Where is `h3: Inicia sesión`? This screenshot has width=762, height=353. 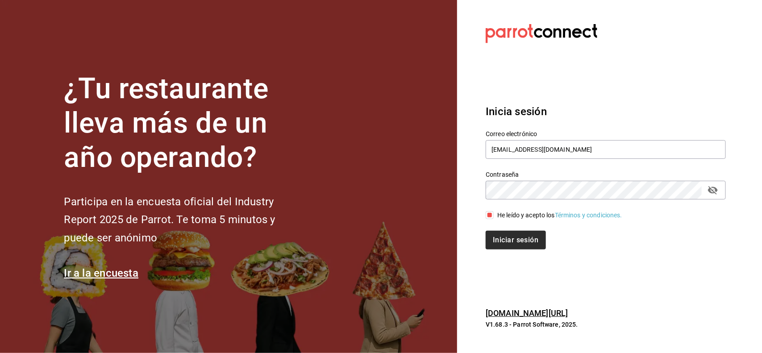
h3: Inicia sesión is located at coordinates (606, 112).